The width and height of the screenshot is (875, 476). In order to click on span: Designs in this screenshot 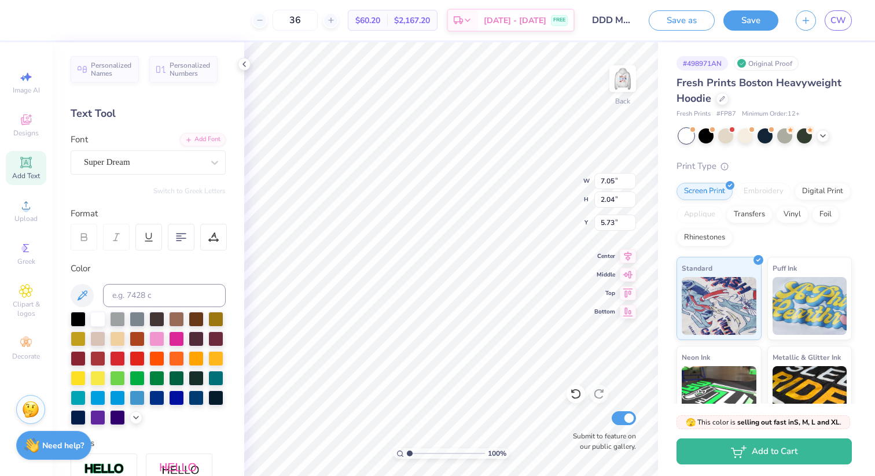, I will do `click(26, 133)`.